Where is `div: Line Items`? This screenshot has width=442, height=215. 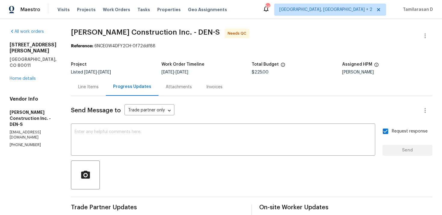 div: Line Items is located at coordinates (88, 87).